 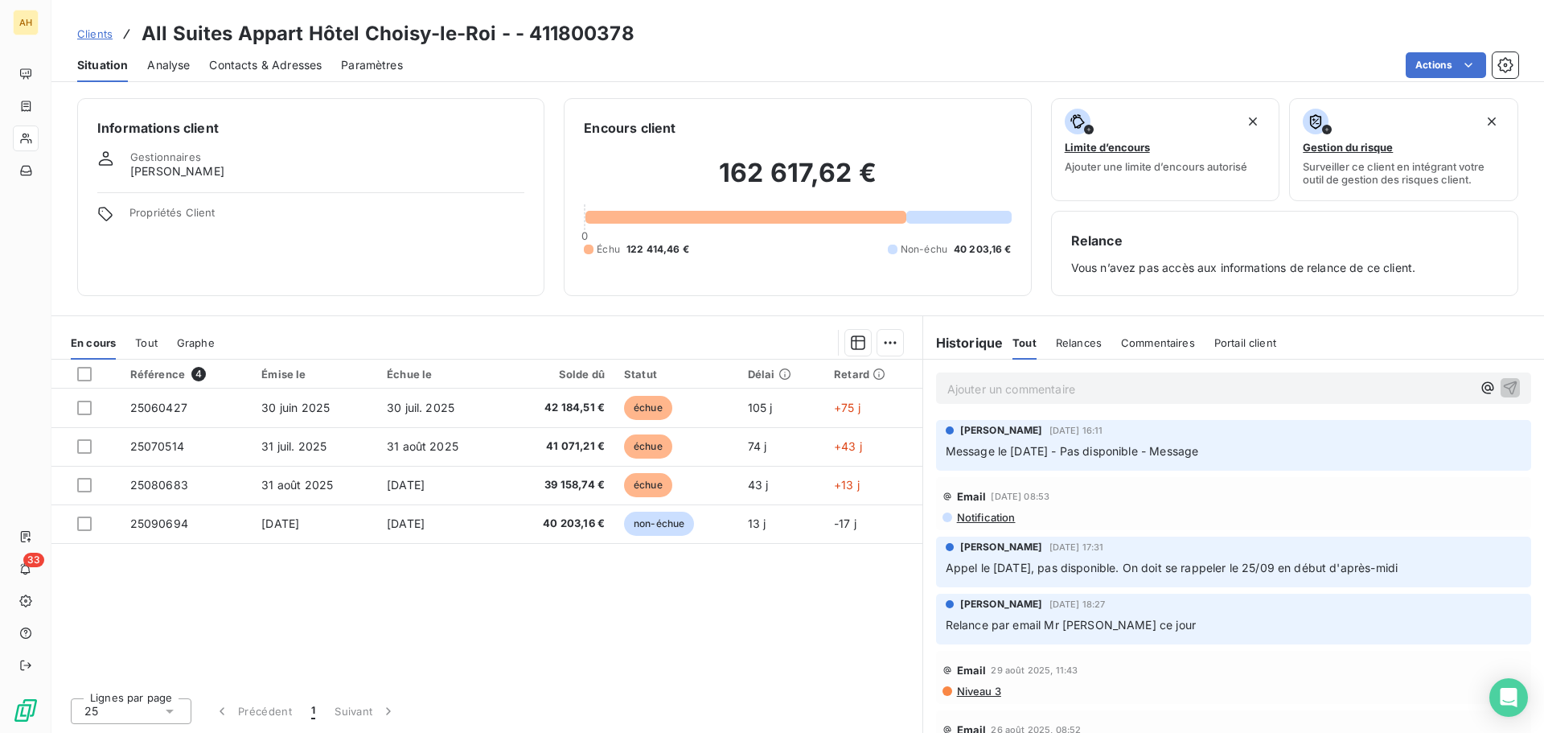 What do you see at coordinates (34, 560) in the screenshot?
I see `span: 33` at bounding box center [34, 560].